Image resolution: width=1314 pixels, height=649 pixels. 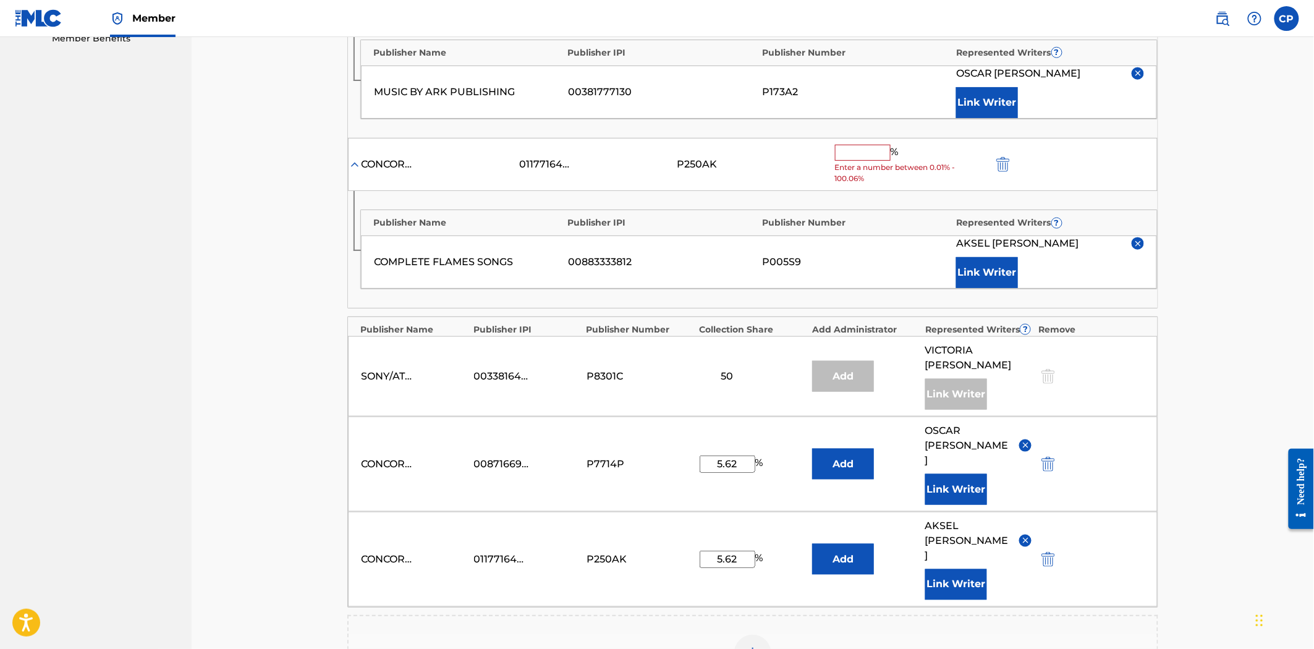 I want to click on span: Member, so click(x=154, y=18).